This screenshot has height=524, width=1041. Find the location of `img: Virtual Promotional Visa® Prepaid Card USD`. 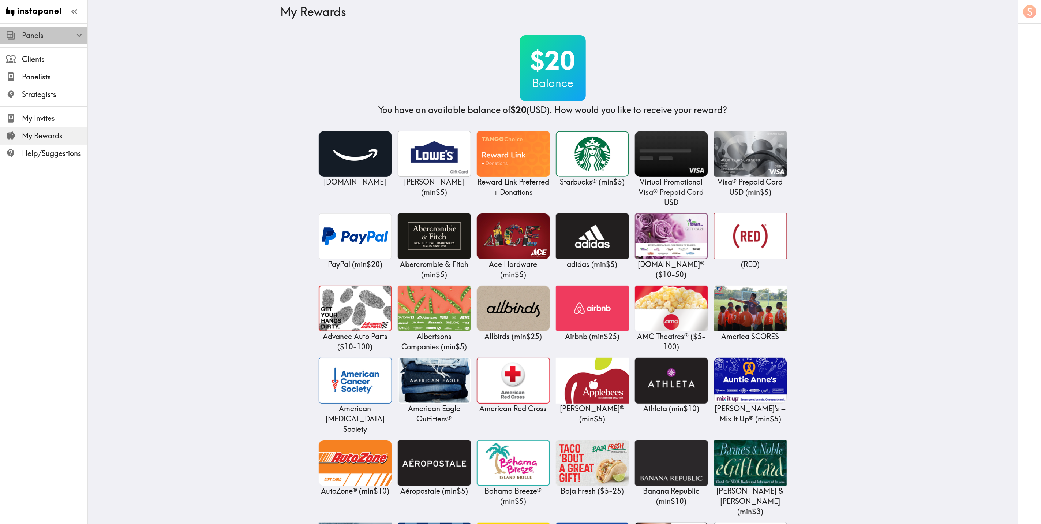

img: Virtual Promotional Visa® Prepaid Card USD is located at coordinates (672, 154).